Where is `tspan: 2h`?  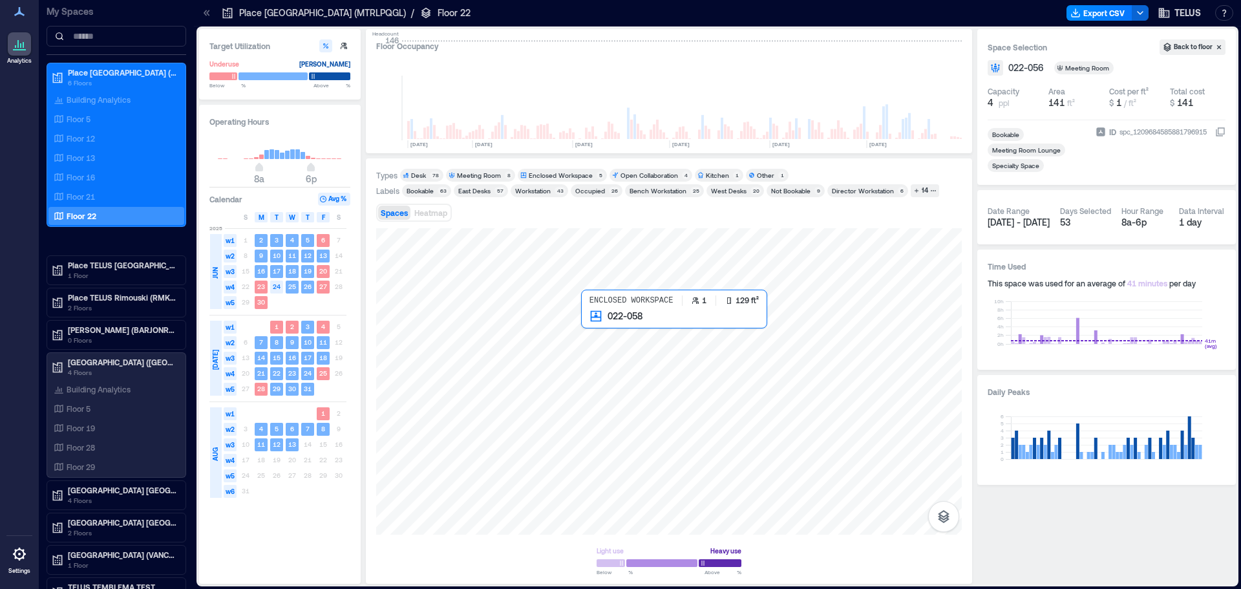
tspan: 2h is located at coordinates (1001, 335).